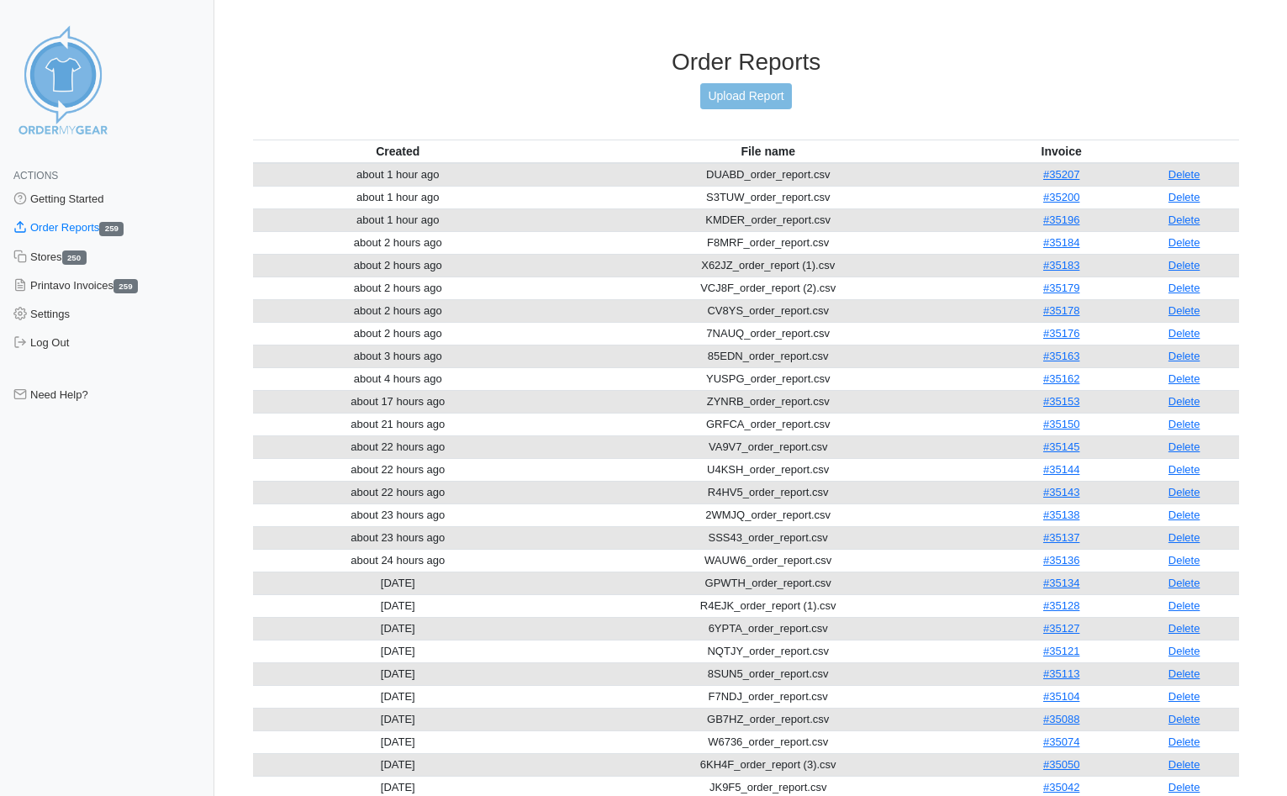 The width and height of the screenshot is (1287, 796). What do you see at coordinates (1061, 537) in the screenshot?
I see `a: #35137` at bounding box center [1061, 537].